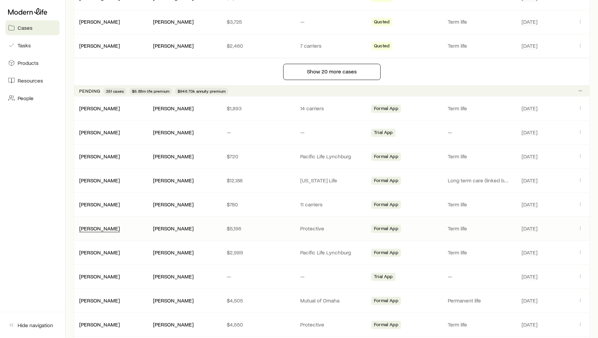 The width and height of the screenshot is (598, 338). I want to click on span: Trial App, so click(383, 277).